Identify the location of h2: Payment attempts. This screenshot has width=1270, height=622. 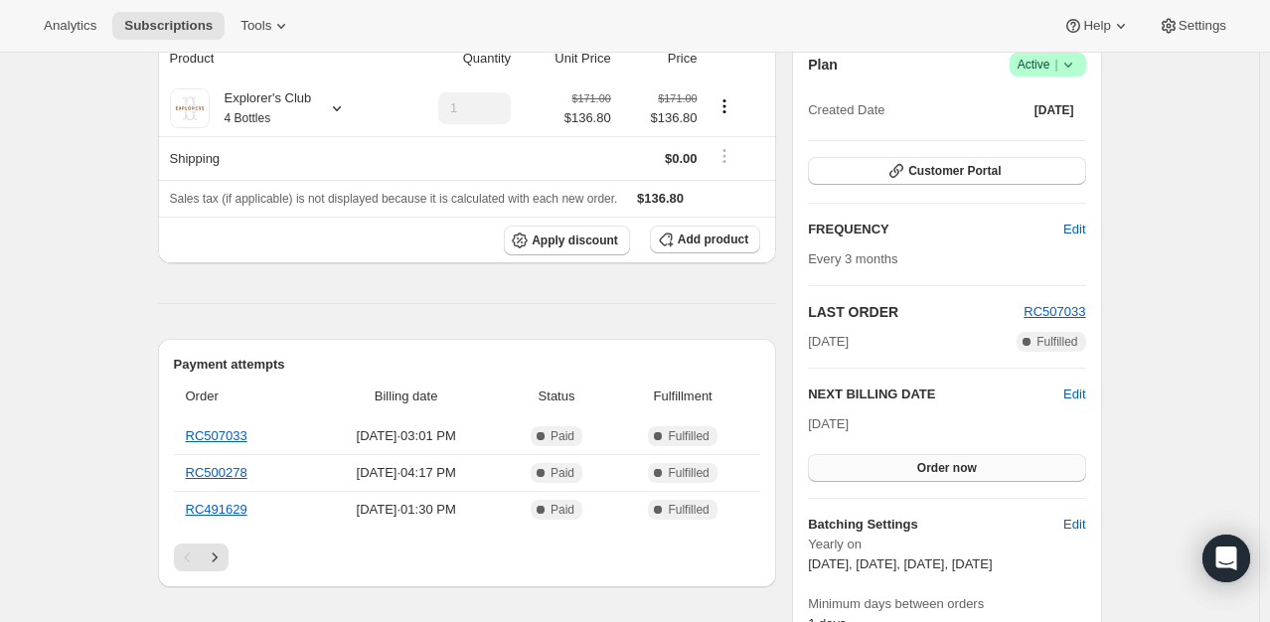
(467, 365).